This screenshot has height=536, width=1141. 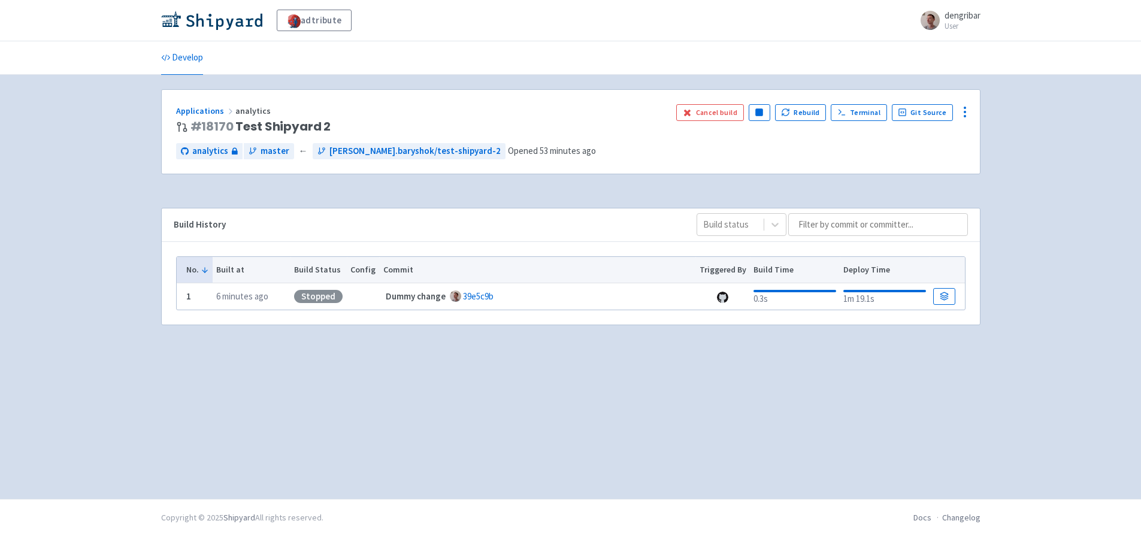 What do you see at coordinates (963, 15) in the screenshot?
I see `span: dengribar` at bounding box center [963, 15].